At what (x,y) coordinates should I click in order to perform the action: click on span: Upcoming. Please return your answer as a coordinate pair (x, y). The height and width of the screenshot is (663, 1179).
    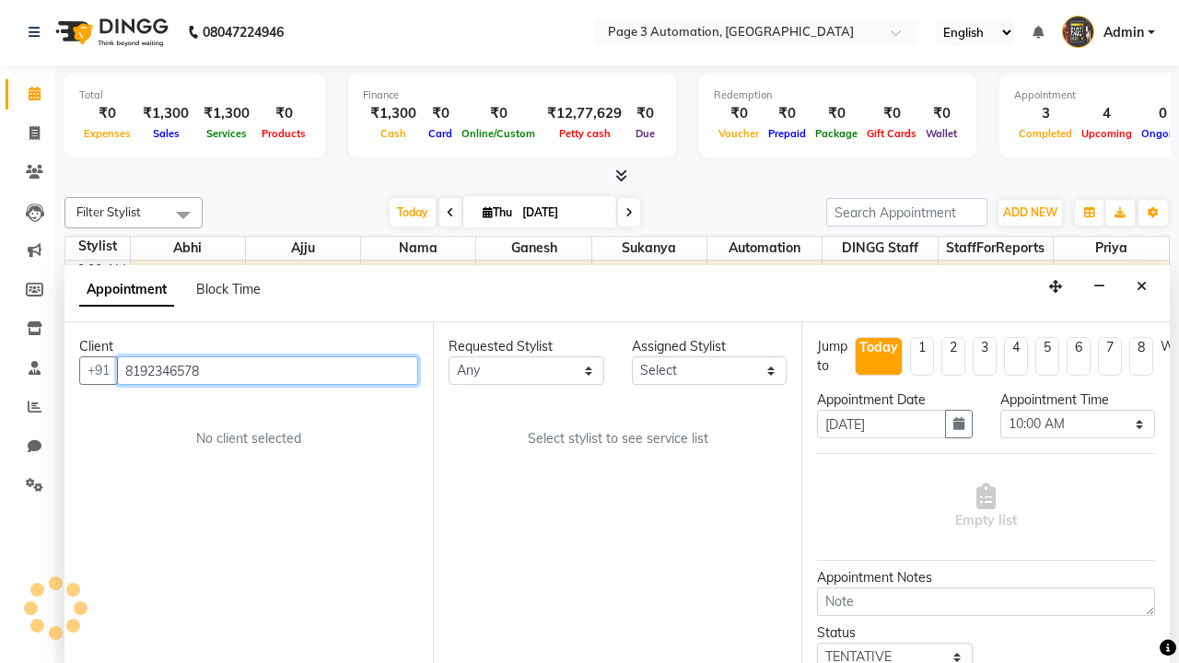
    Looking at the image, I should click on (1106, 134).